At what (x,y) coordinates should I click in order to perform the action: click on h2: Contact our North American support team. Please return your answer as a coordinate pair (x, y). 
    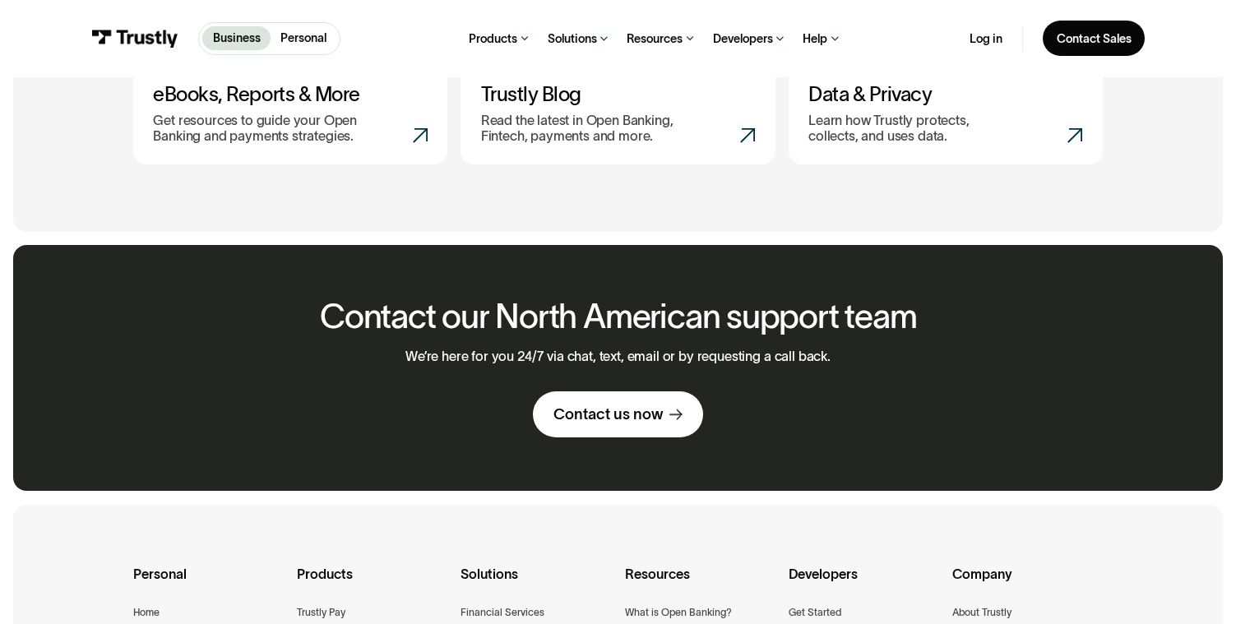
    Looking at the image, I should click on (617, 316).